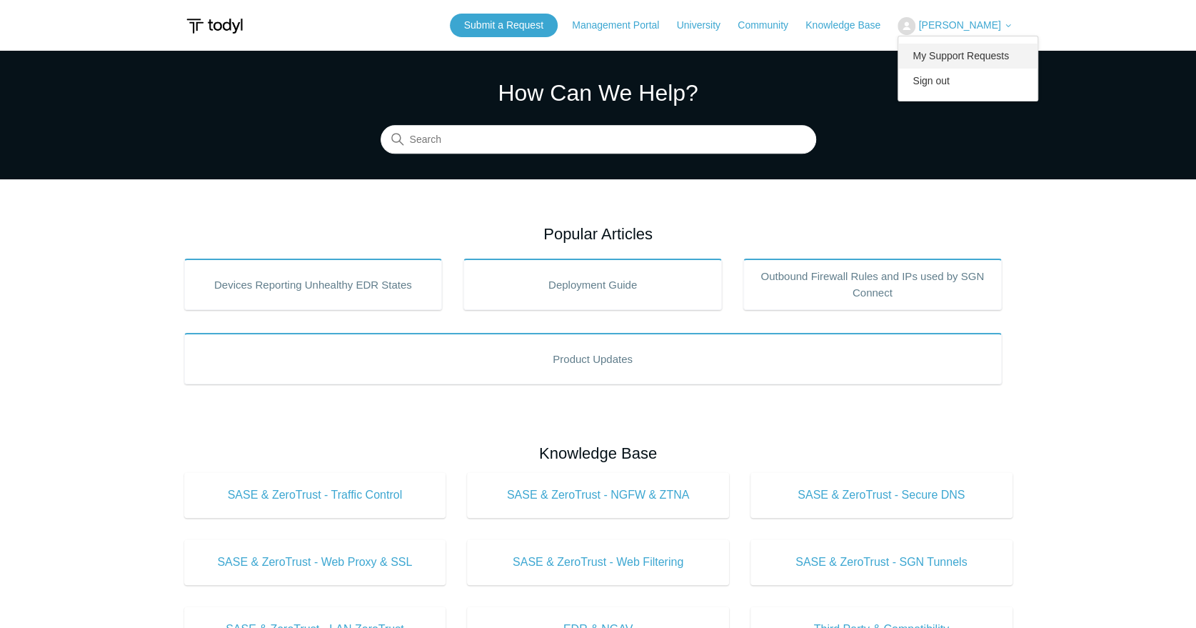 The image size is (1196, 628). Describe the element at coordinates (598, 453) in the screenshot. I see `h2: Knowledge Base` at that location.